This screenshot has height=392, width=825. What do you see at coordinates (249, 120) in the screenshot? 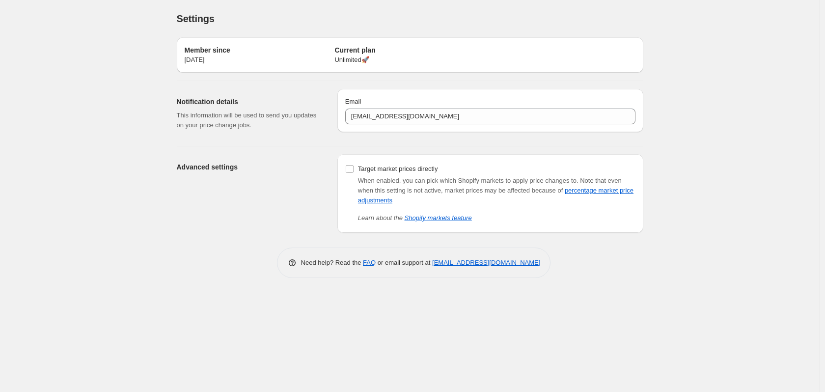
I see `p: This information will be used to send you updates on your price change jobs.` at bounding box center [249, 120].